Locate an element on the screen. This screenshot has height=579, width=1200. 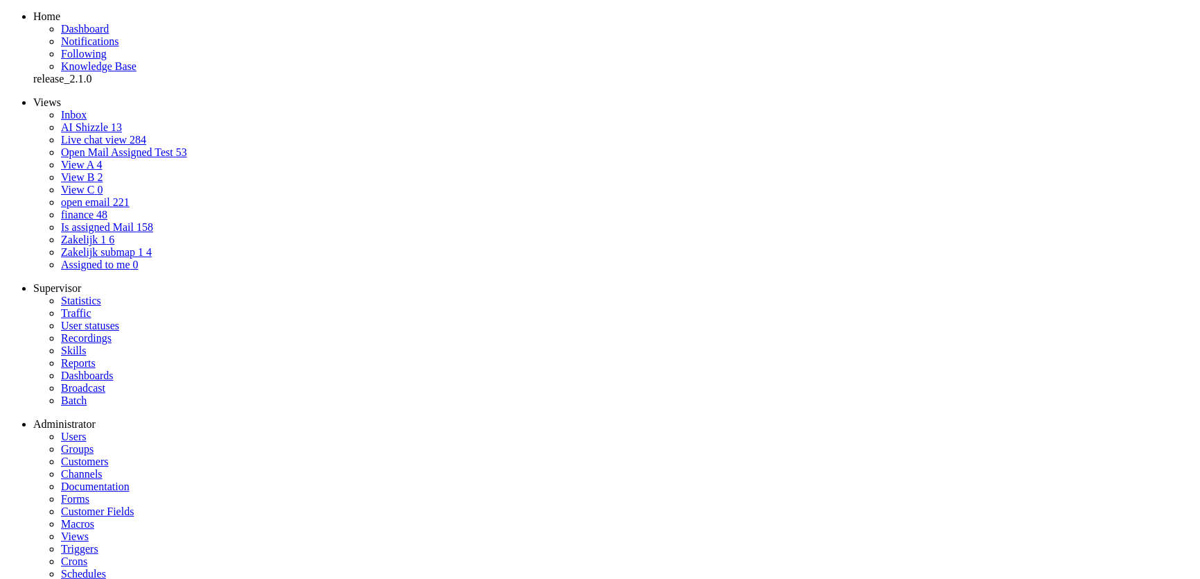
span: 2 is located at coordinates (100, 177).